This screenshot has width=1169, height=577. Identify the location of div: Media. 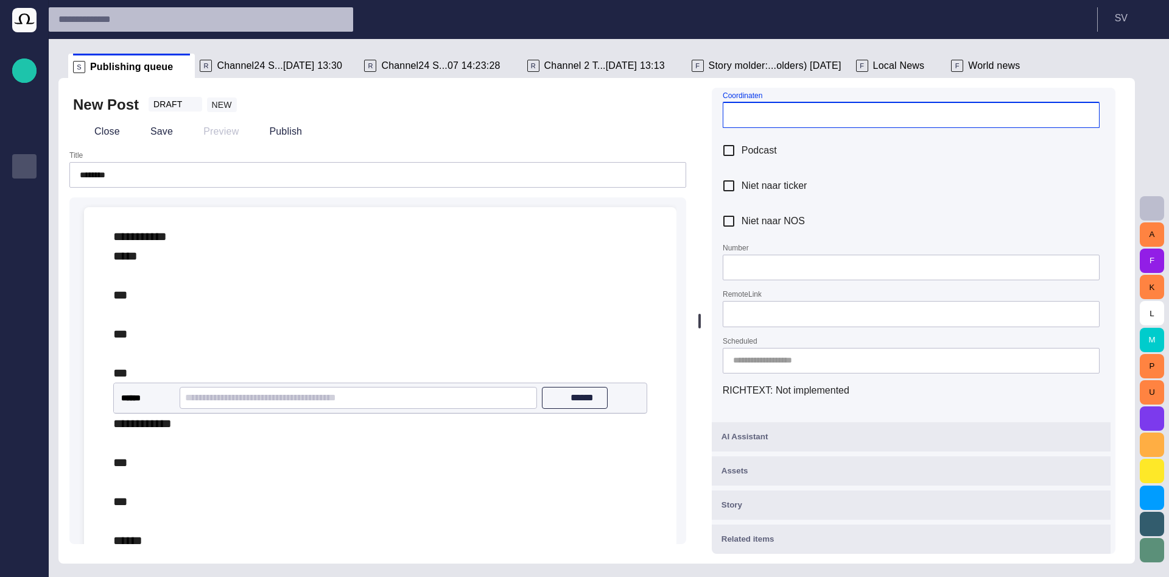
(24, 215).